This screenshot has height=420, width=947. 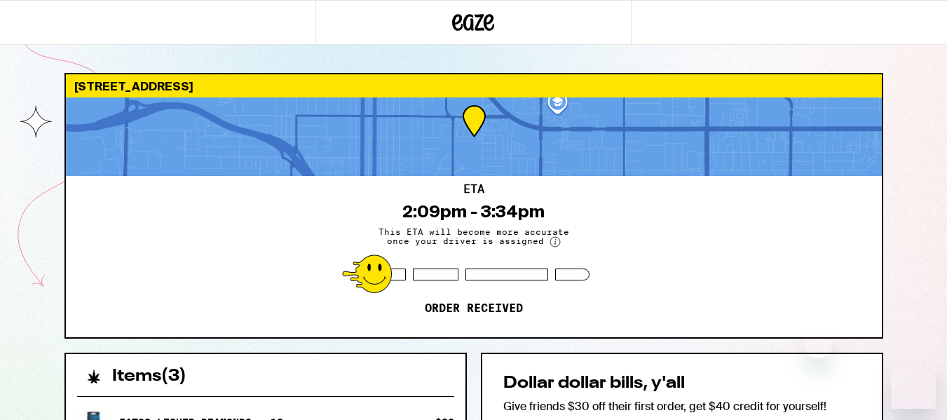 I want to click on p: Order received, so click(x=474, y=308).